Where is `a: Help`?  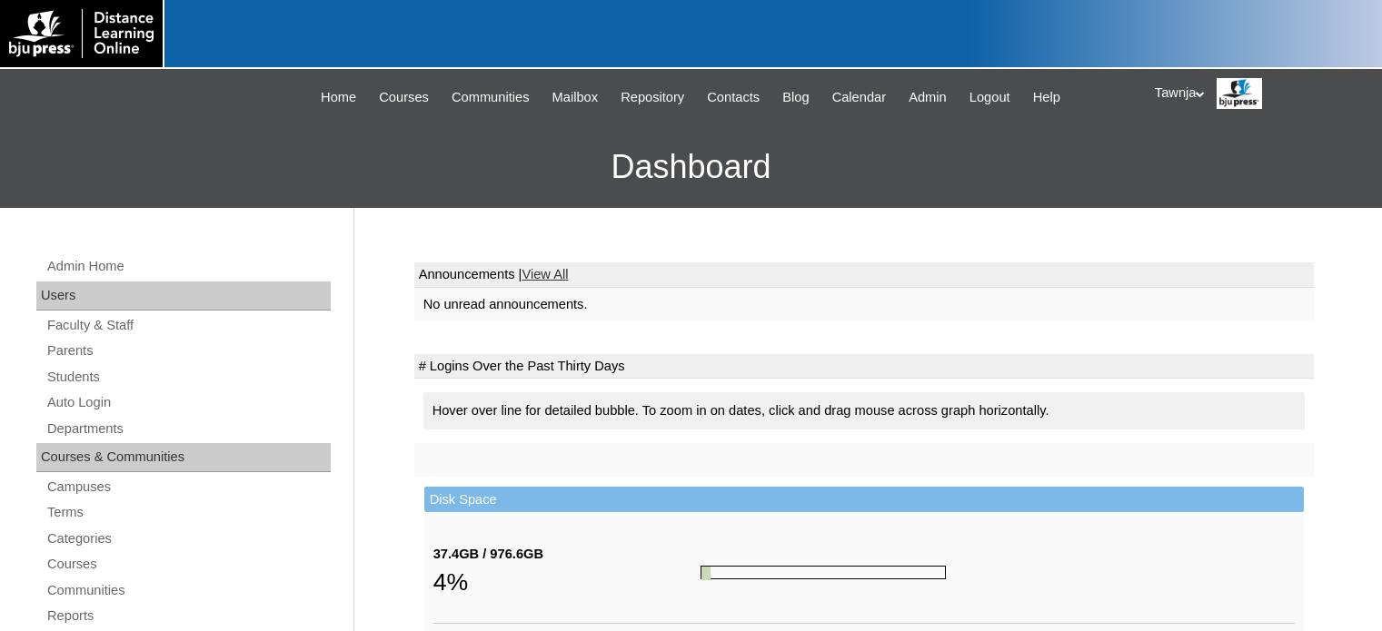
a: Help is located at coordinates (1047, 97).